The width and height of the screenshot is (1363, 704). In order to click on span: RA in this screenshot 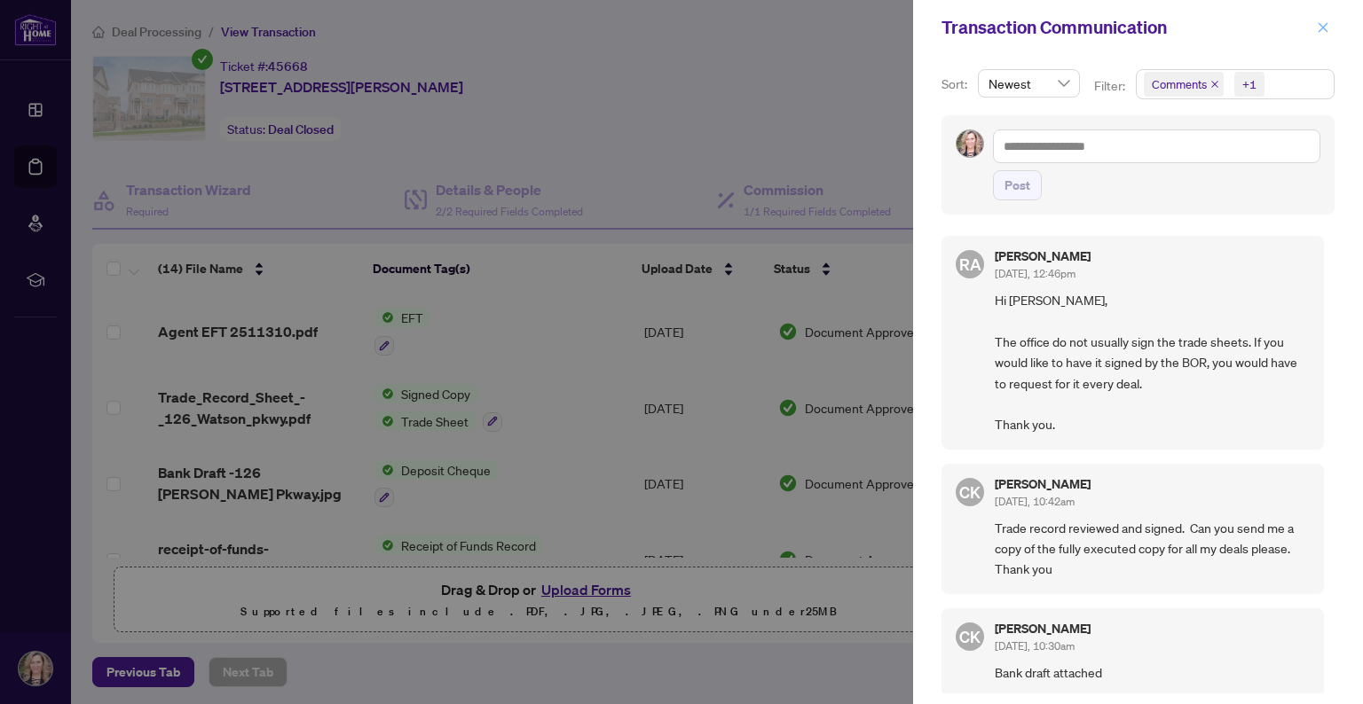, I will do `click(970, 264)`.